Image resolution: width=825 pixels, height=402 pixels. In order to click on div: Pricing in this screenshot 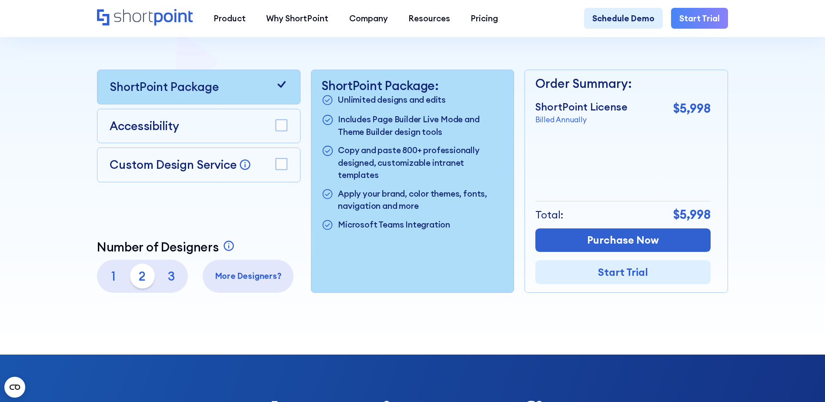, I will do `click(484, 18)`.